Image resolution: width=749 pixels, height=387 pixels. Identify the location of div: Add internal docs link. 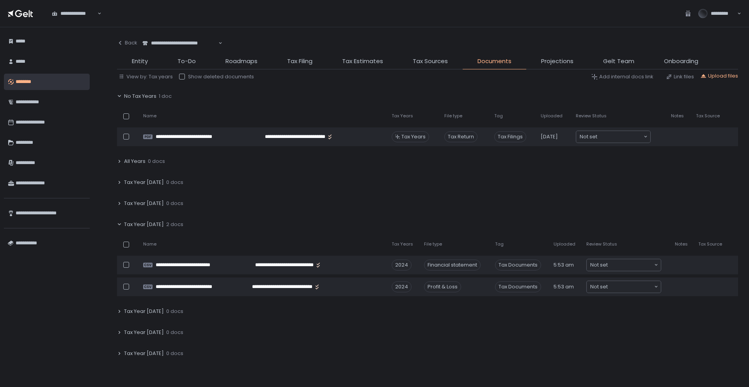
(622, 77).